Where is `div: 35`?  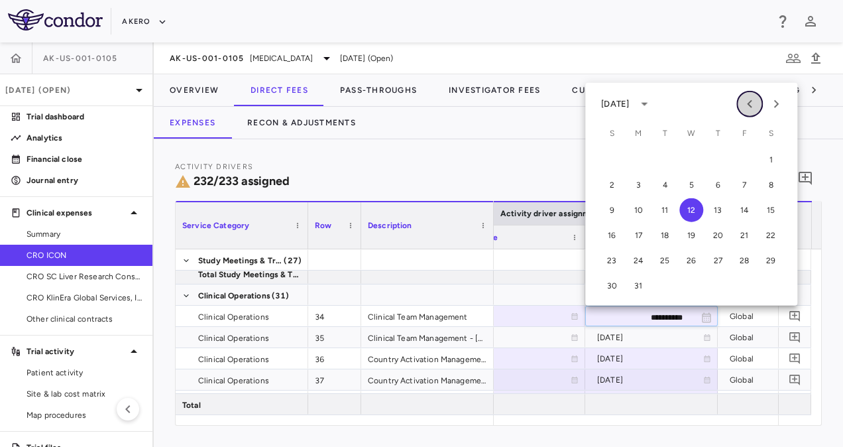
div: 35 is located at coordinates (335, 337).